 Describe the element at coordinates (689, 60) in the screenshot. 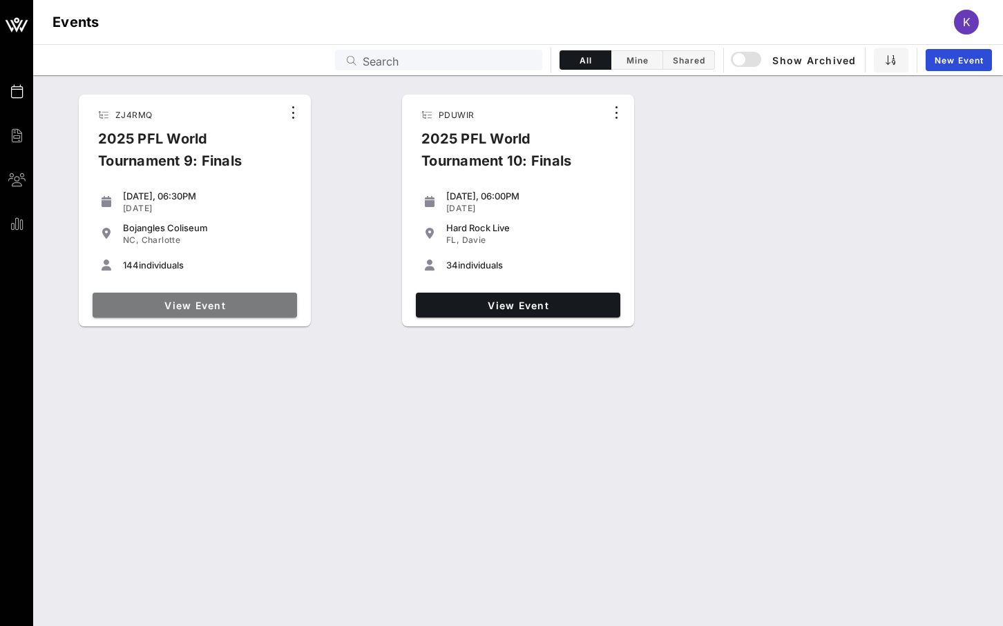

I see `button: Shared` at that location.